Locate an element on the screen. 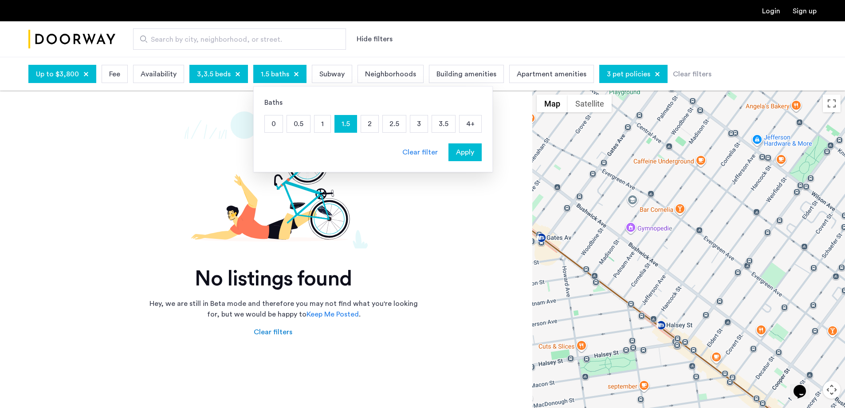  p: 3 is located at coordinates (419, 124).